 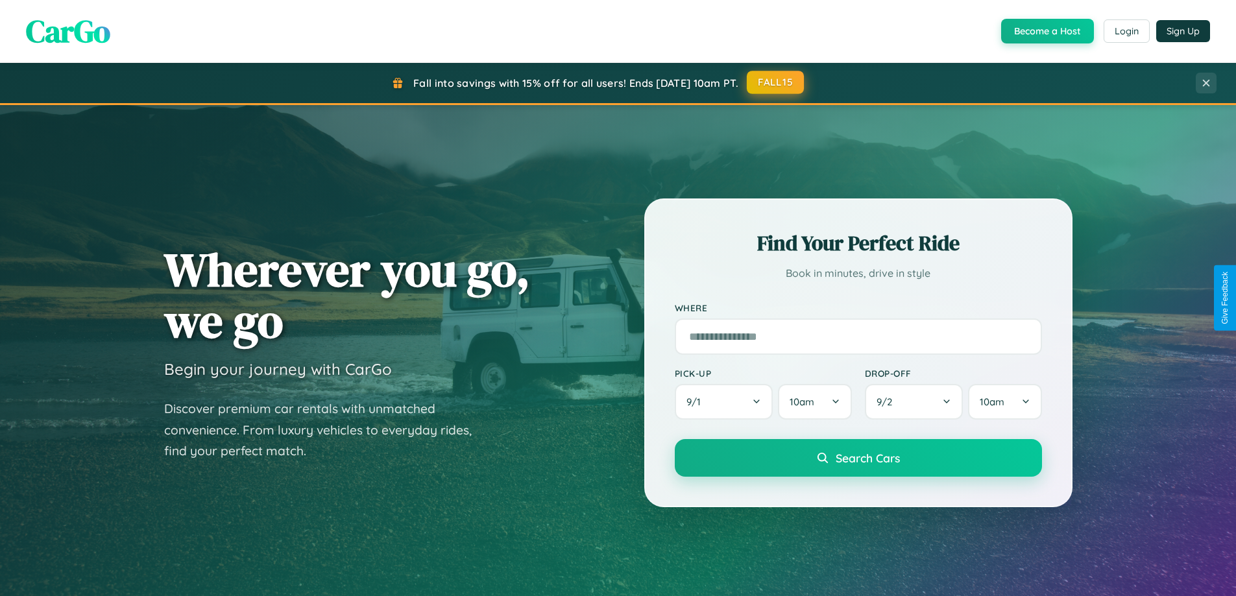 I want to click on label: Where, so click(x=858, y=308).